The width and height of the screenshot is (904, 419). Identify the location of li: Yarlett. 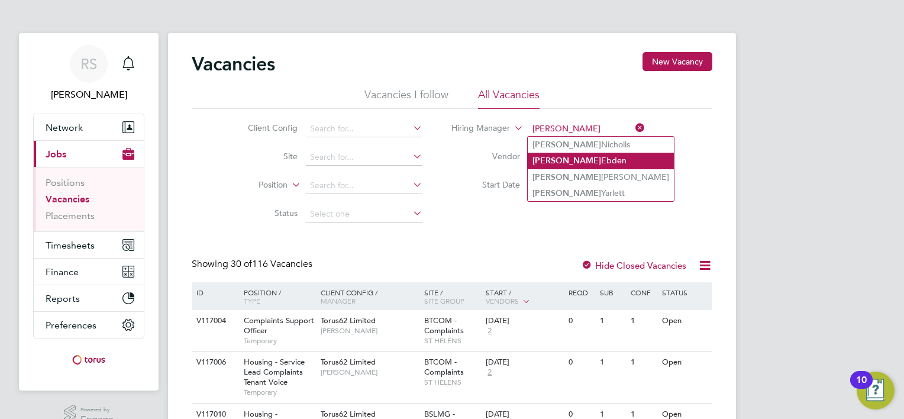
(600, 193).